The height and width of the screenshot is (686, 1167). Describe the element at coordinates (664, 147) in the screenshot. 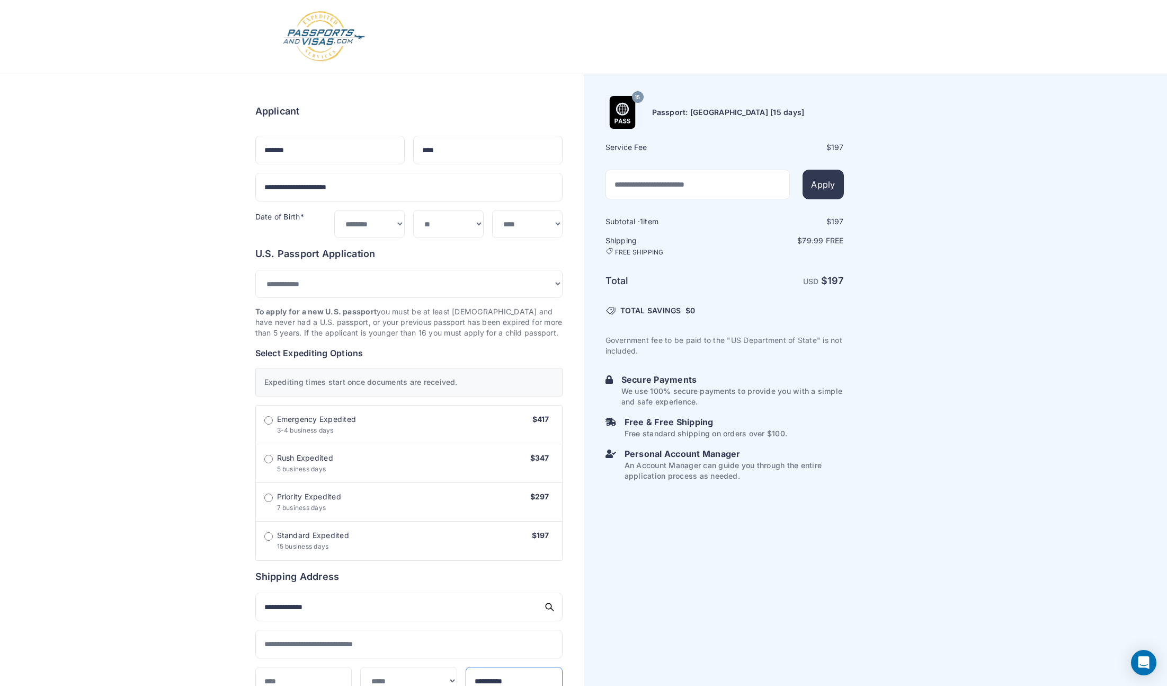

I see `h6: Service Fee` at that location.